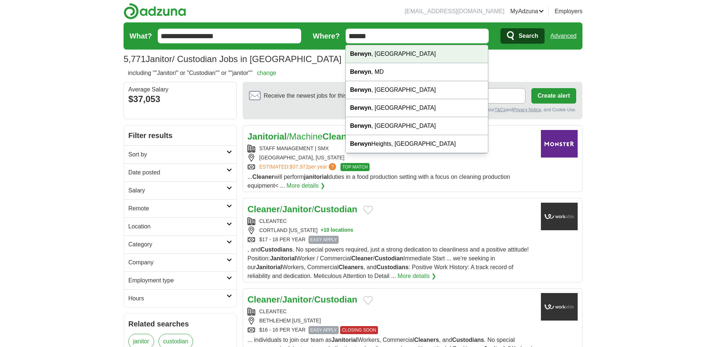  I want to click on div: , MD, so click(417, 72).